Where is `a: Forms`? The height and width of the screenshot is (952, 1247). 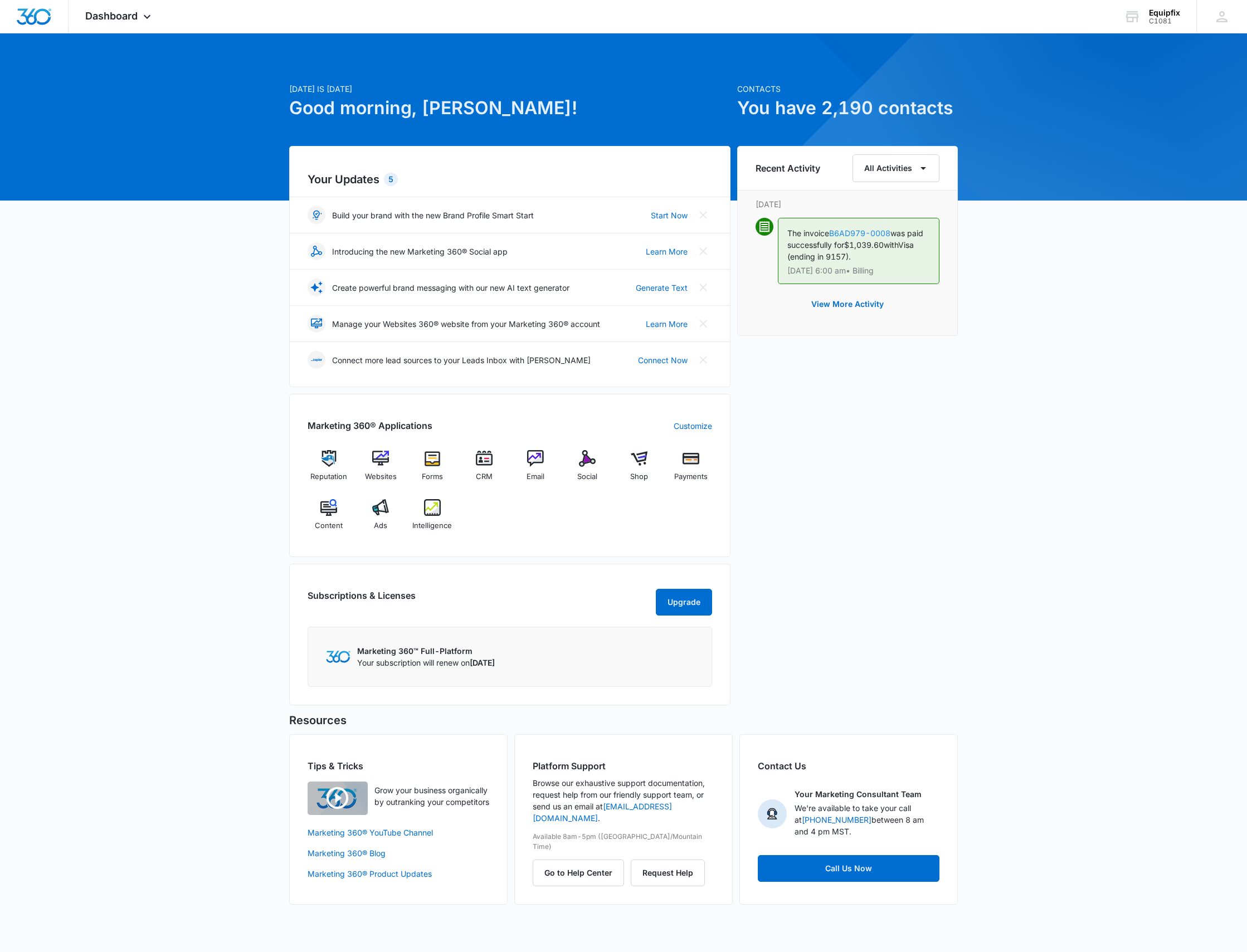 a: Forms is located at coordinates (432, 470).